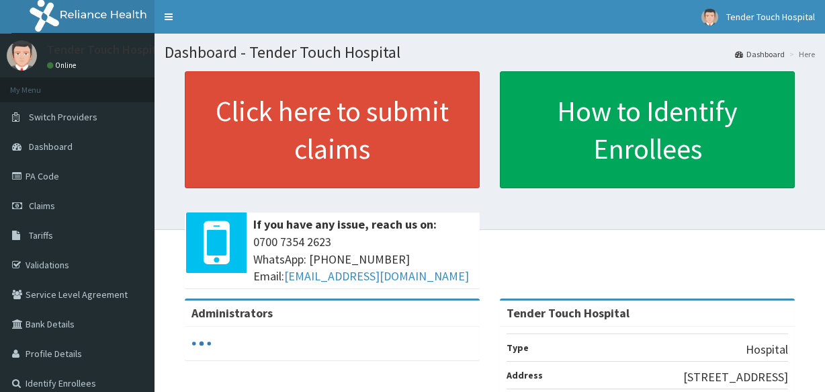  Describe the element at coordinates (63, 65) in the screenshot. I see `a: Online` at that location.